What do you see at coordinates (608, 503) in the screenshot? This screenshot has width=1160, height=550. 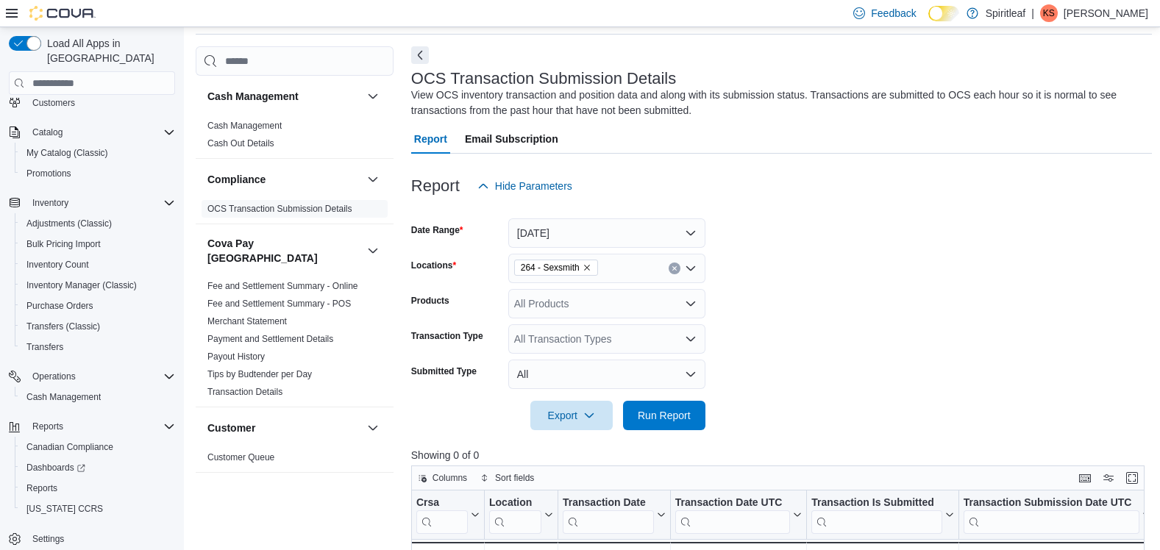 I see `div: Transaction Date` at bounding box center [608, 503].